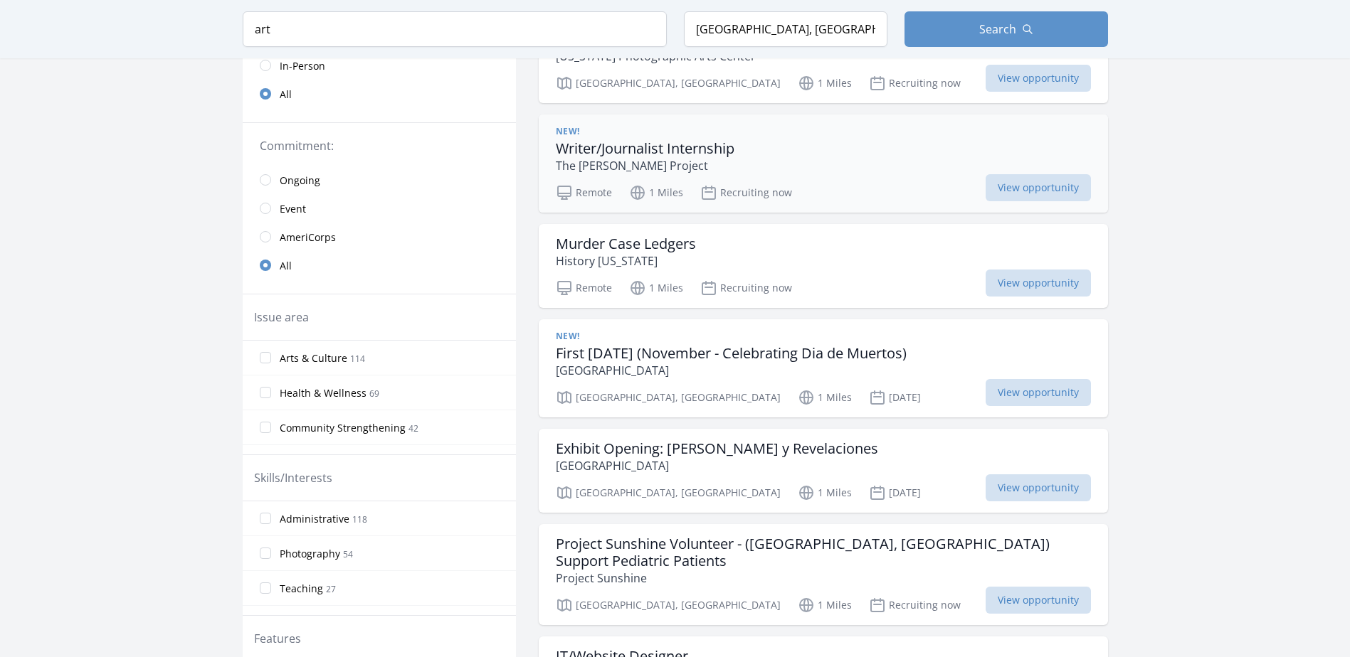 The image size is (1350, 657). What do you see at coordinates (785, 29) in the screenshot?
I see `input: Location` at bounding box center [785, 29].